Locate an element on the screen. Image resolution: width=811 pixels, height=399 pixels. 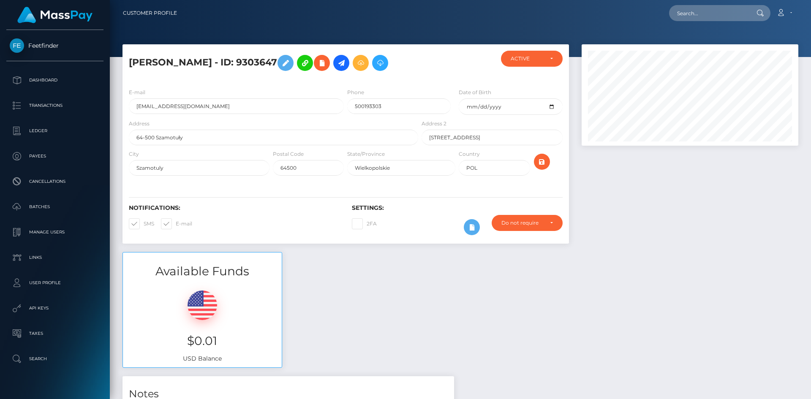
img: Feetfinder is located at coordinates (17, 46).